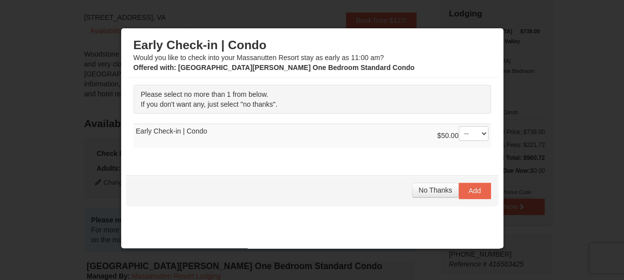 The width and height of the screenshot is (624, 280). I want to click on span: If you don't want any, just select "no thanks"., so click(209, 104).